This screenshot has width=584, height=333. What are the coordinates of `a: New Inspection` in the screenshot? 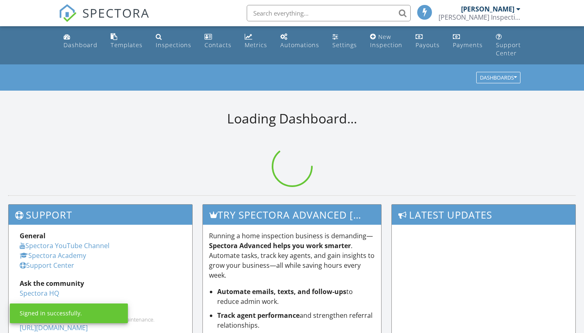 It's located at (386, 41).